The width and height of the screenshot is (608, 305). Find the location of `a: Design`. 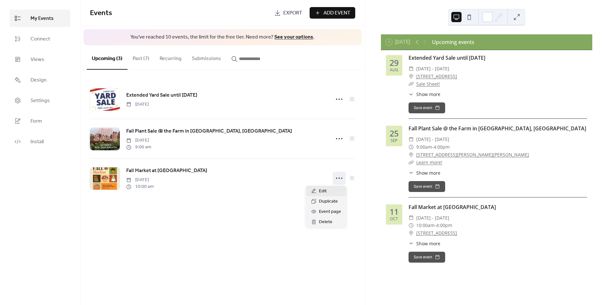

a: Design is located at coordinates (40, 80).